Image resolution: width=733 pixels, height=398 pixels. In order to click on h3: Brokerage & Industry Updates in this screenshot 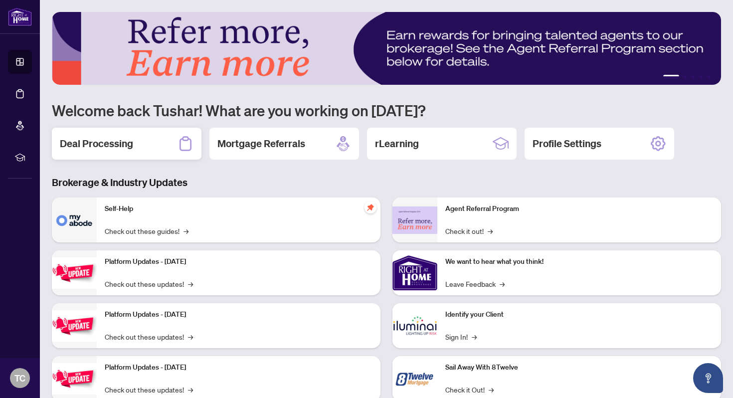, I will do `click(386, 183)`.